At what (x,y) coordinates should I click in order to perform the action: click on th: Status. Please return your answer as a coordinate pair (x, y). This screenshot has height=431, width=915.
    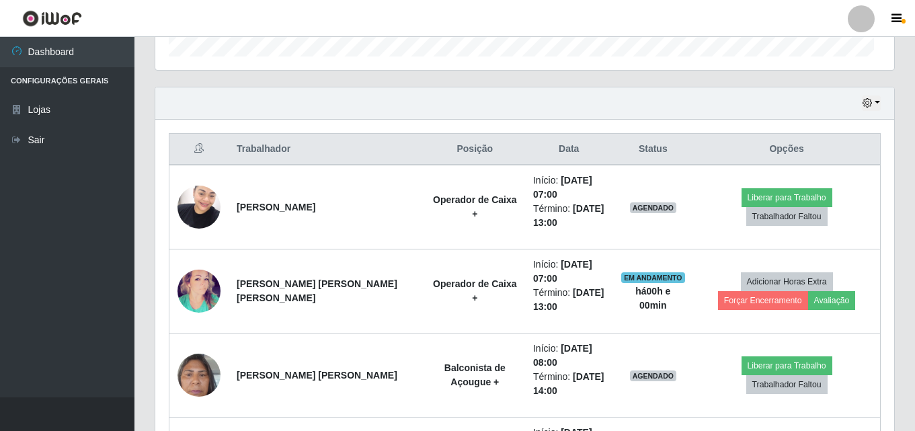
    Looking at the image, I should click on (653, 149).